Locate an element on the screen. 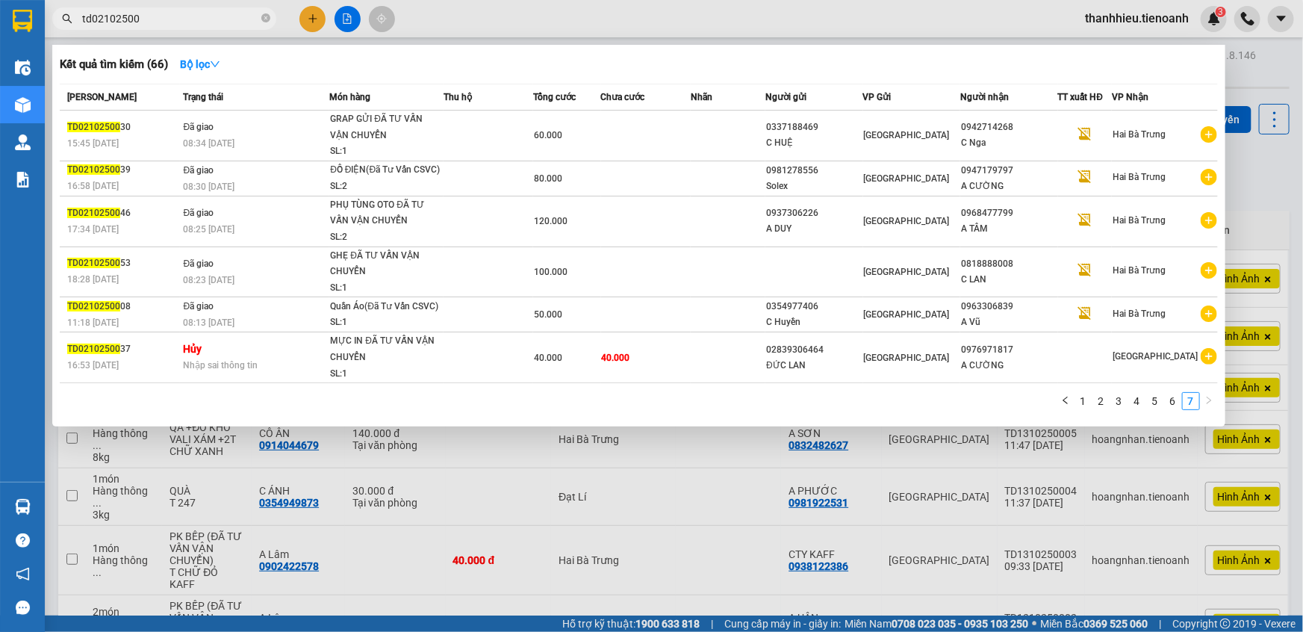 The width and height of the screenshot is (1303, 632). a: 6 is located at coordinates (1173, 401).